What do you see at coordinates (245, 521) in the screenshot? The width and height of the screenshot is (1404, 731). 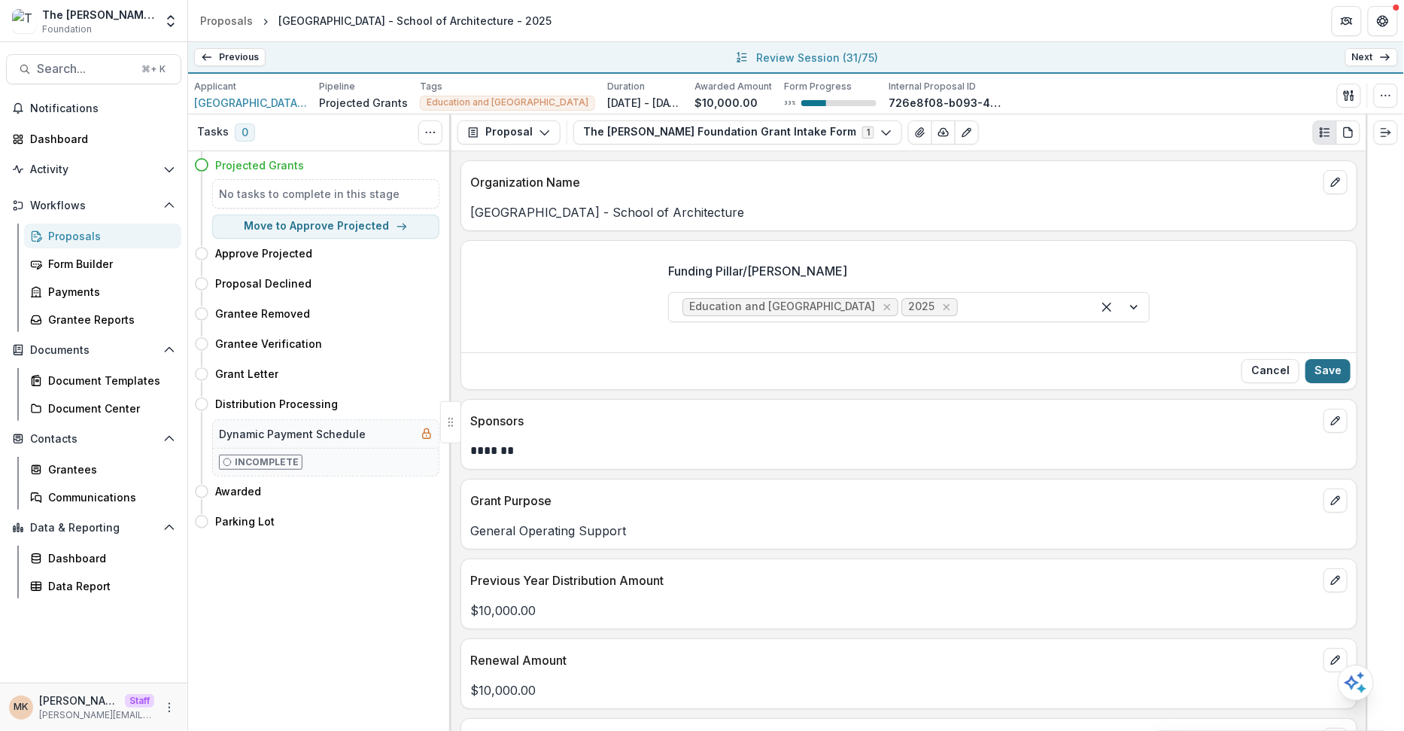 I see `h4: Parking Lot` at bounding box center [245, 521].